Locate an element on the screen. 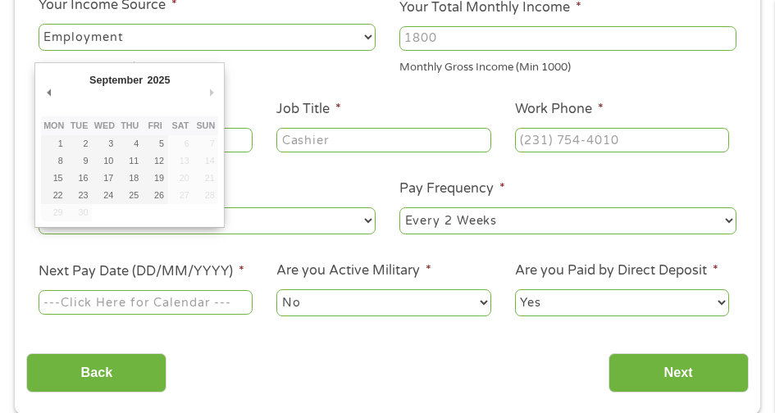 Image resolution: width=775 pixels, height=413 pixels. button: 18 is located at coordinates (130, 178).